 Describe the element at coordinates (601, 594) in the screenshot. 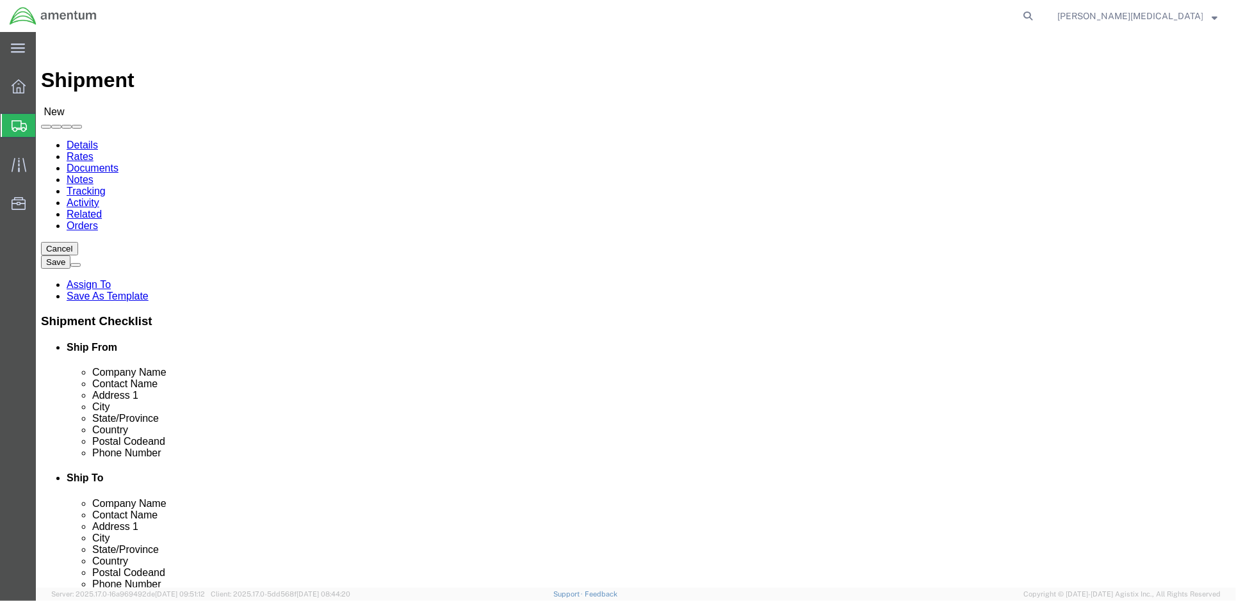

I see `a: Feedback` at that location.